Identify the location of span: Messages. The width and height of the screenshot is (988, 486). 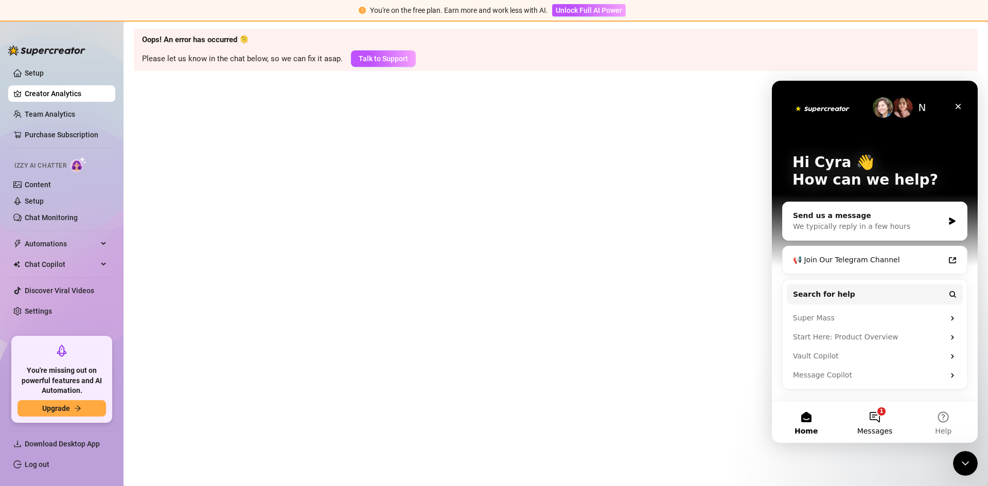
(103, 350).